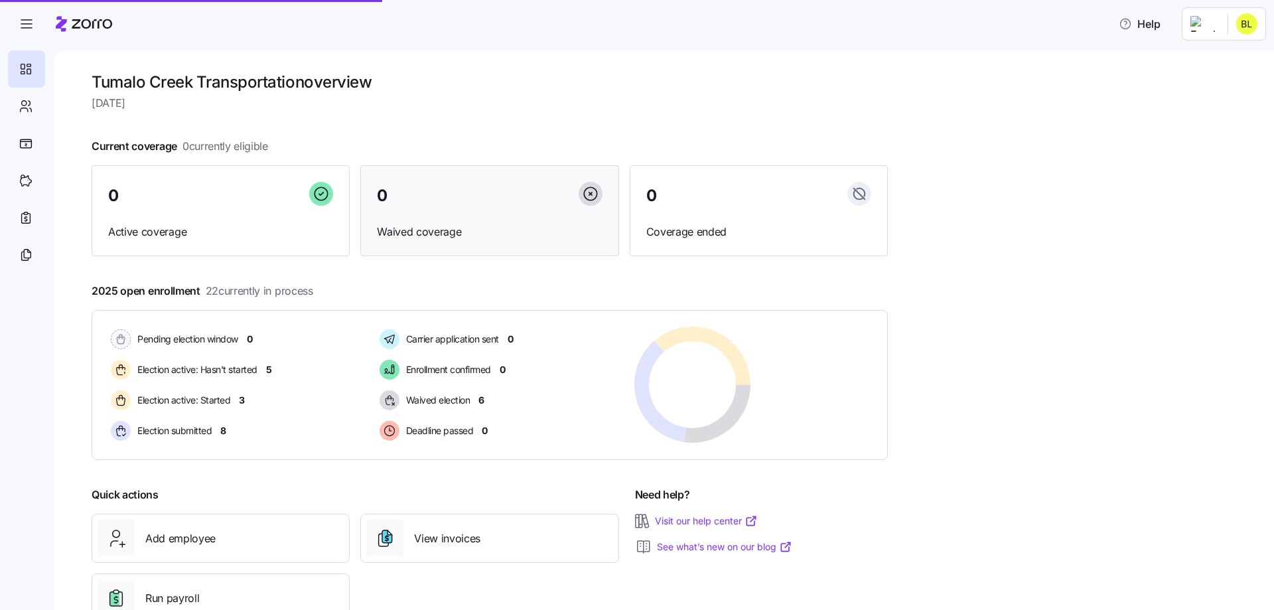 The image size is (1274, 610). Describe the element at coordinates (1203, 24) in the screenshot. I see `img: Employer logo` at that location.